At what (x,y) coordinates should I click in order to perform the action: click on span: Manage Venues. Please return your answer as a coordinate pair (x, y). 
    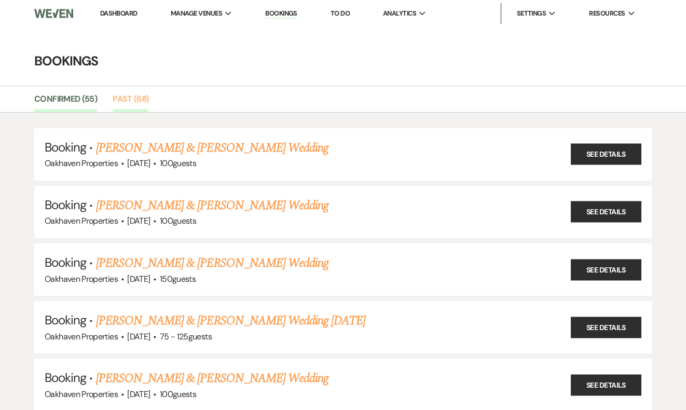
    Looking at the image, I should click on (196, 13).